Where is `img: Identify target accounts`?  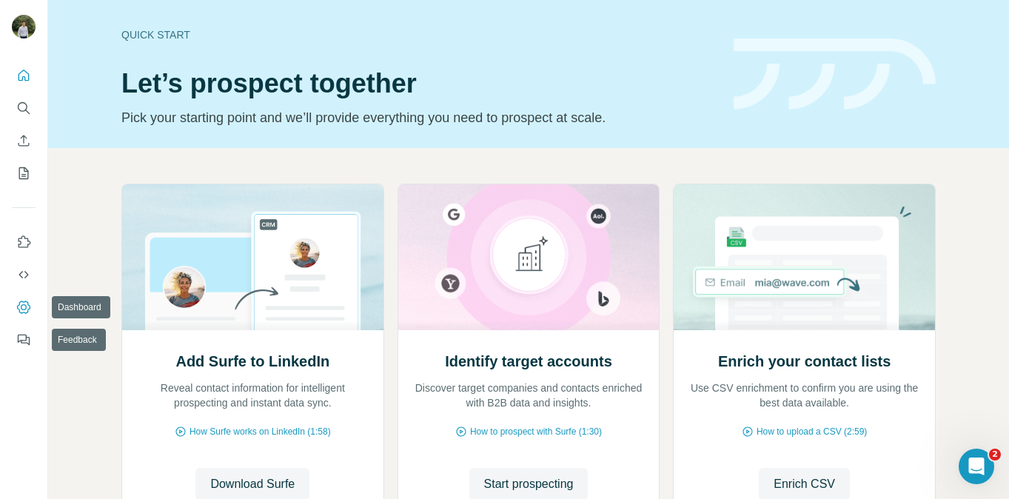 img: Identify target accounts is located at coordinates (529, 257).